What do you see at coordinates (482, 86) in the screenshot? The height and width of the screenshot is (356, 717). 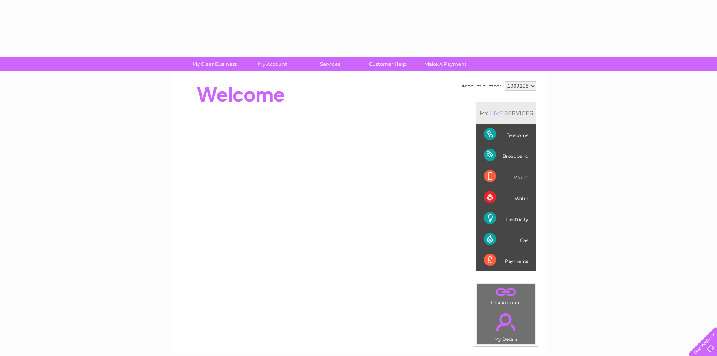 I see `td: Account number` at bounding box center [482, 86].